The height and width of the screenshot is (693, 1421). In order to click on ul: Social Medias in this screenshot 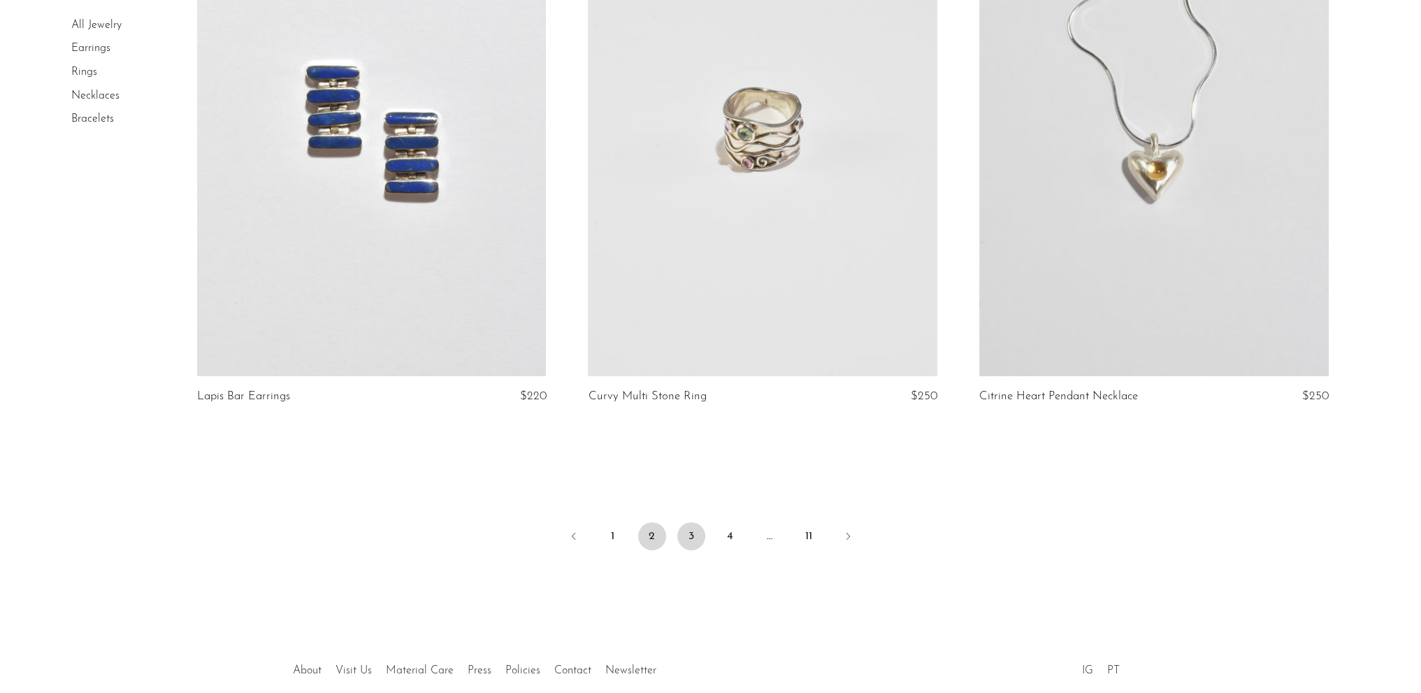, I will do `click(1101, 667)`.